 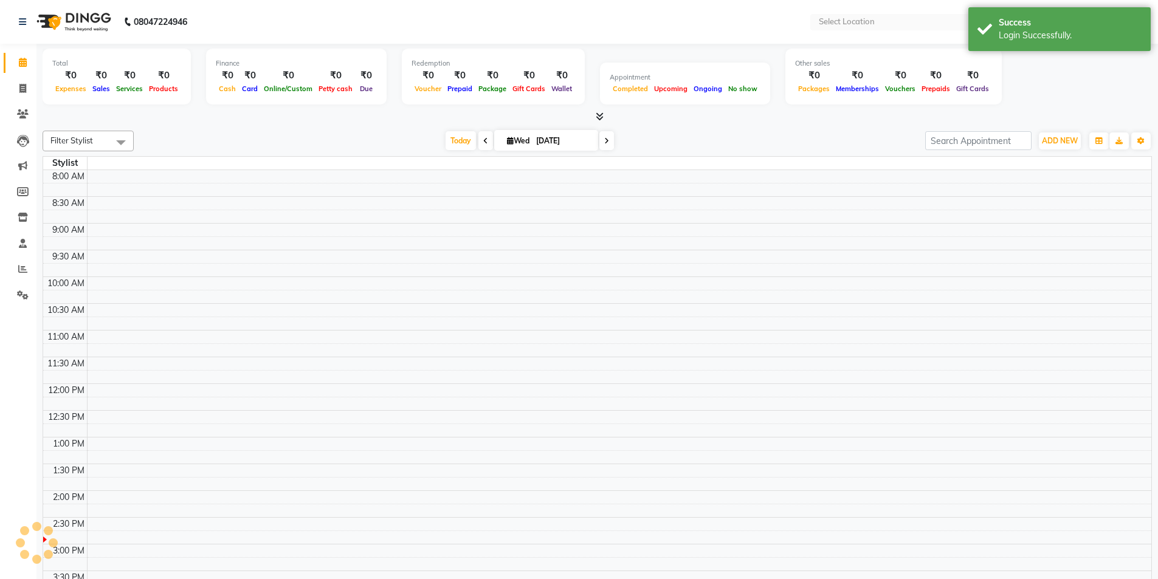 I want to click on div: 10:30 AM, so click(x=66, y=310).